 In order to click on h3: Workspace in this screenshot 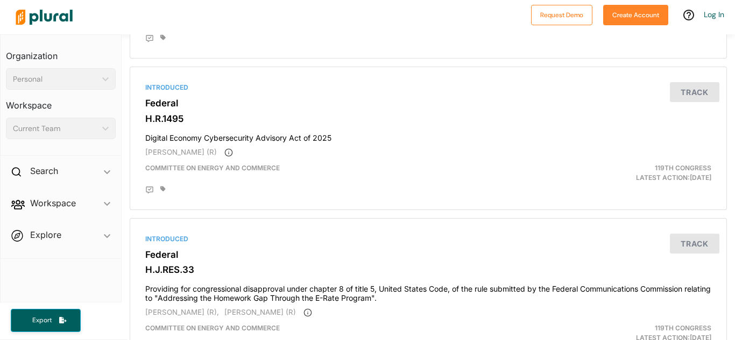, I will do `click(61, 102)`.